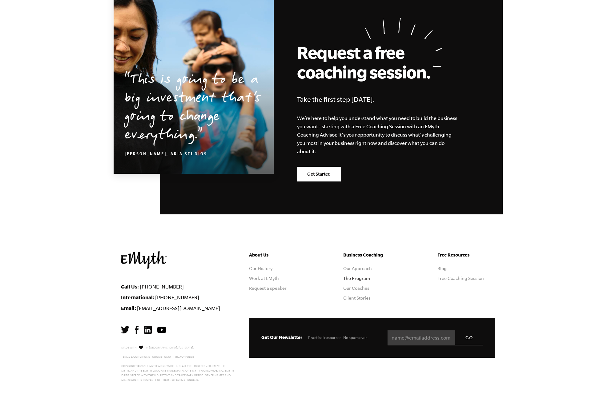 The image size is (616, 402). I want to click on p: This is going to be a big investment that’s going to change everything., so click(193, 108).